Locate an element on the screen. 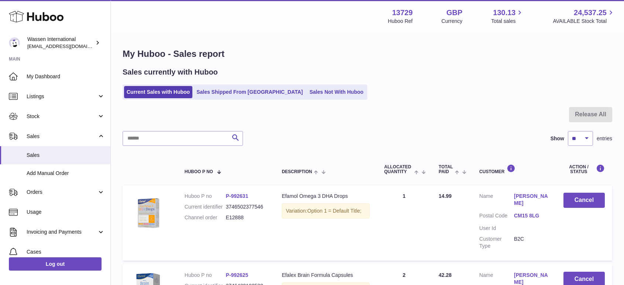  span: entries is located at coordinates (604, 138).